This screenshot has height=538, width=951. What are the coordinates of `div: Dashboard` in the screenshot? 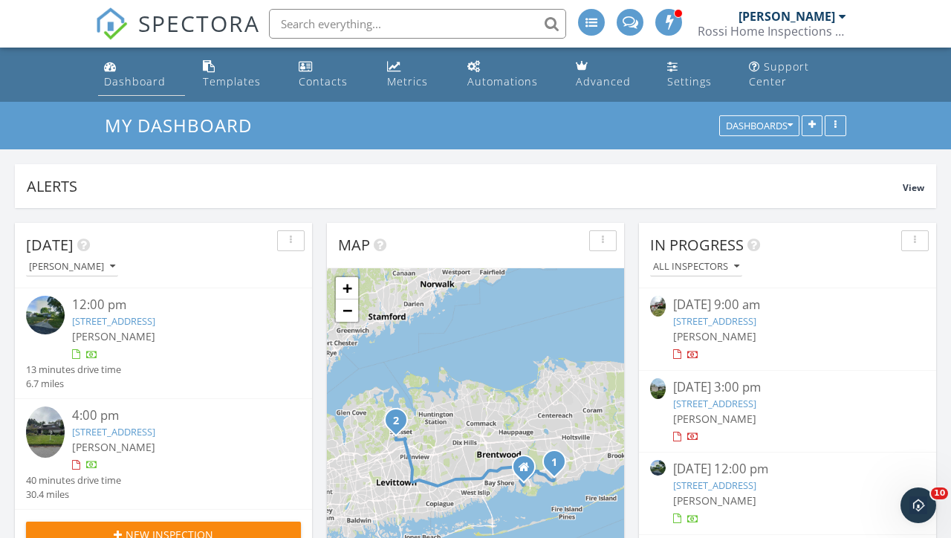 It's located at (134, 81).